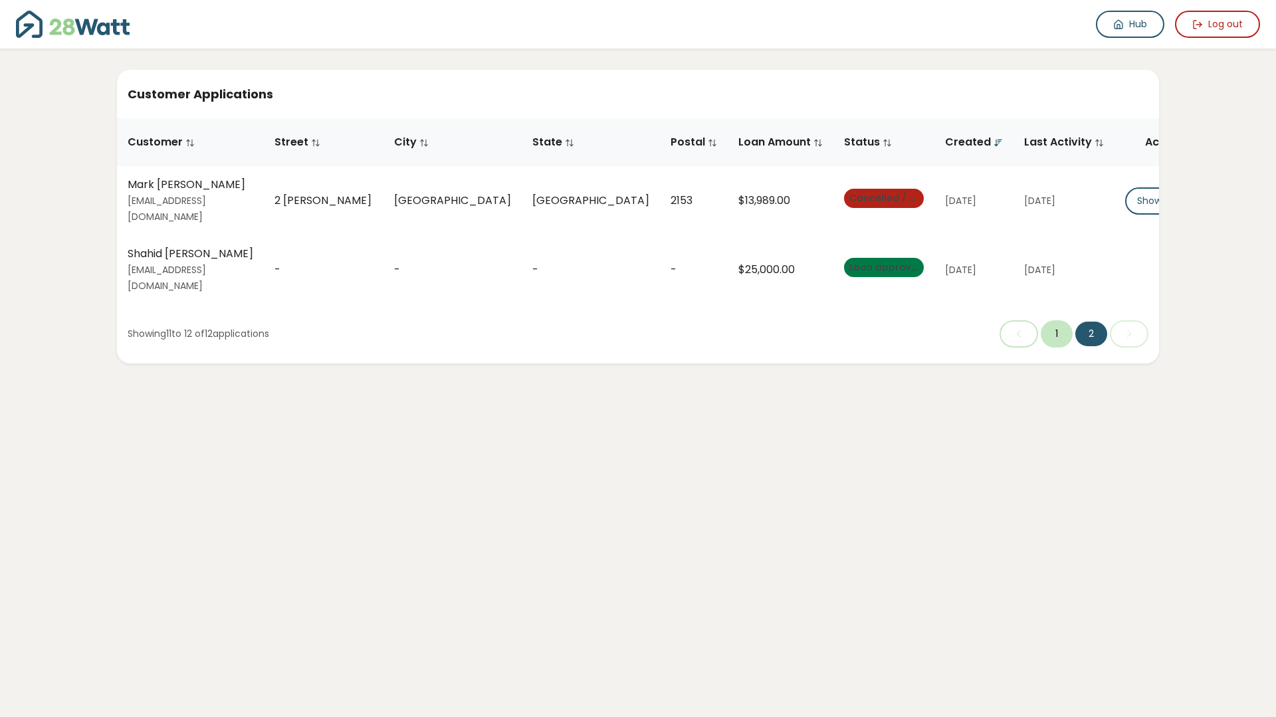 The image size is (1276, 717). I want to click on span: Street, so click(297, 142).